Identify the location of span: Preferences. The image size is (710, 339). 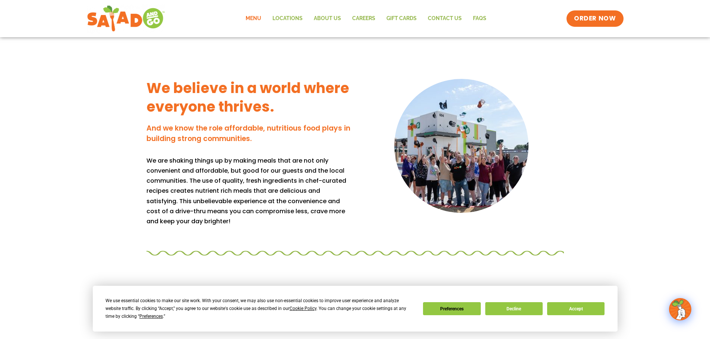
(151, 317).